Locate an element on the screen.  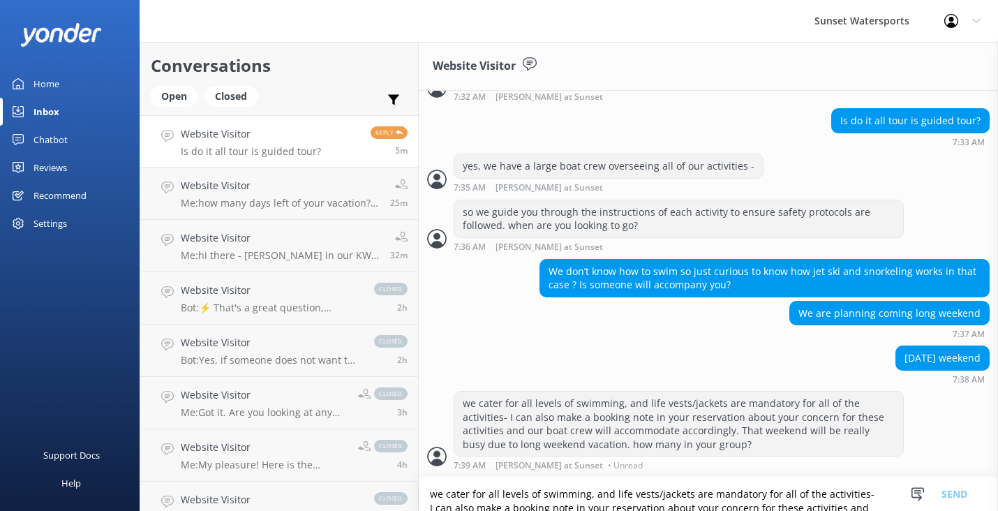
strong: 7:36 AM is located at coordinates (470, 247).